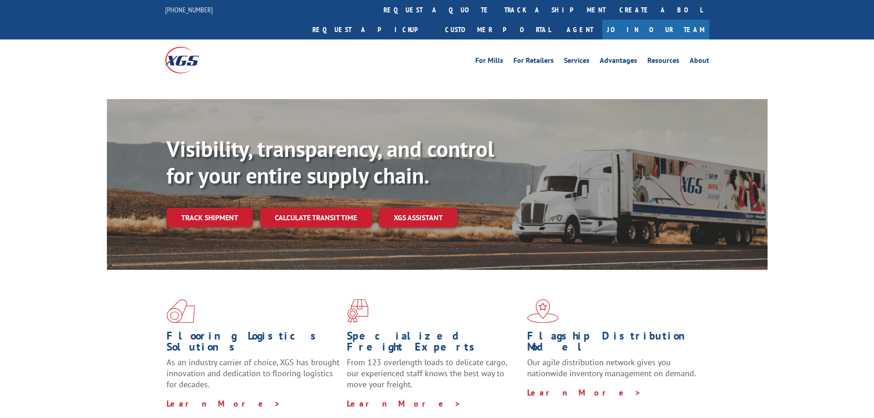  Describe the element at coordinates (372, 29) in the screenshot. I see `a: Request a pickup` at that location.